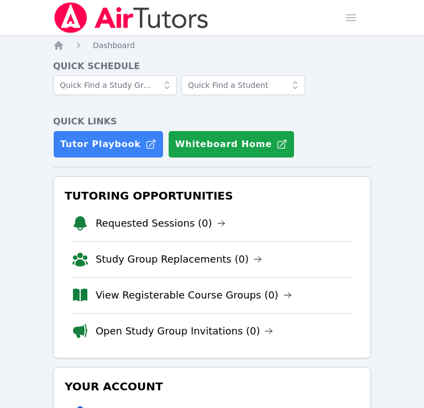 Image resolution: width=424 pixels, height=408 pixels. I want to click on h3: Tutoring Opportunities, so click(212, 196).